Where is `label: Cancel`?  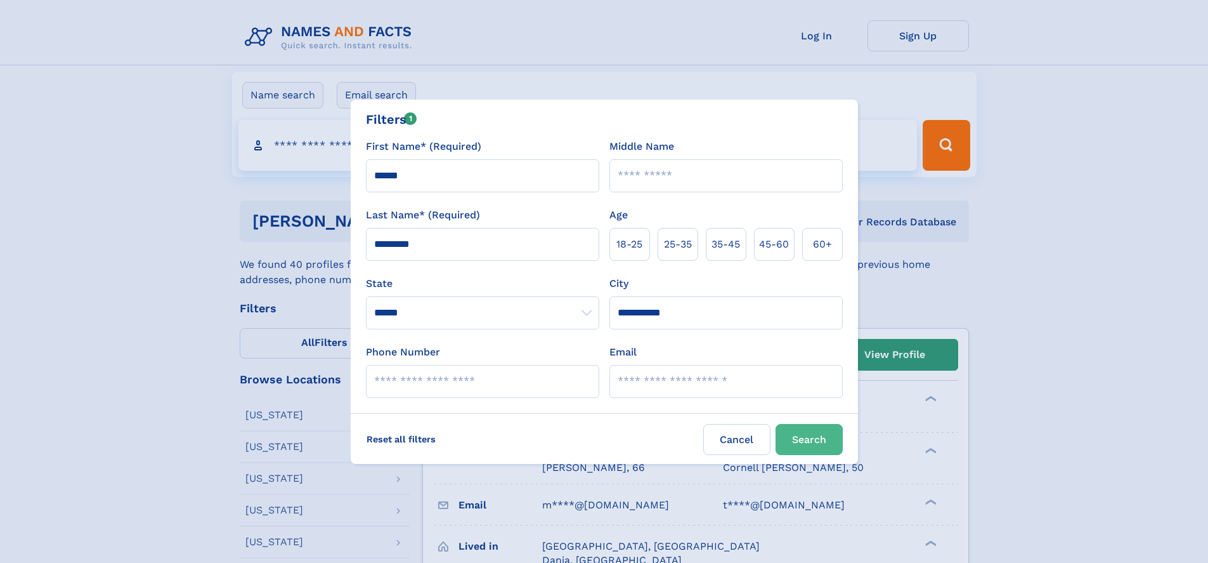 label: Cancel is located at coordinates (737, 439).